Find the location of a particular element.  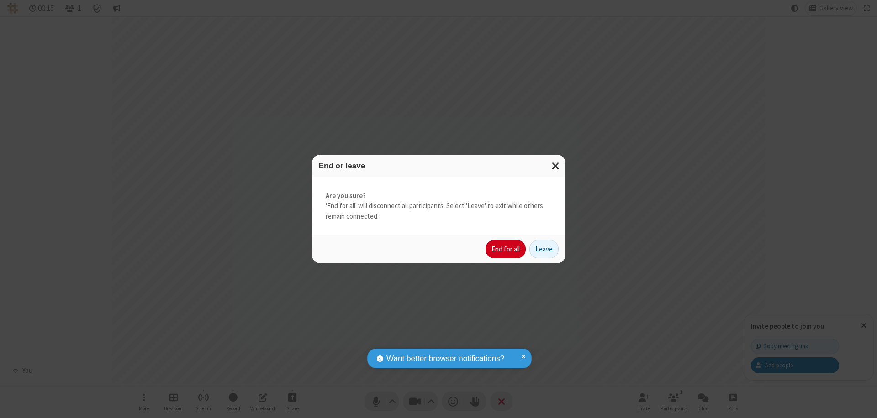

button: Close modal is located at coordinates (556, 166).